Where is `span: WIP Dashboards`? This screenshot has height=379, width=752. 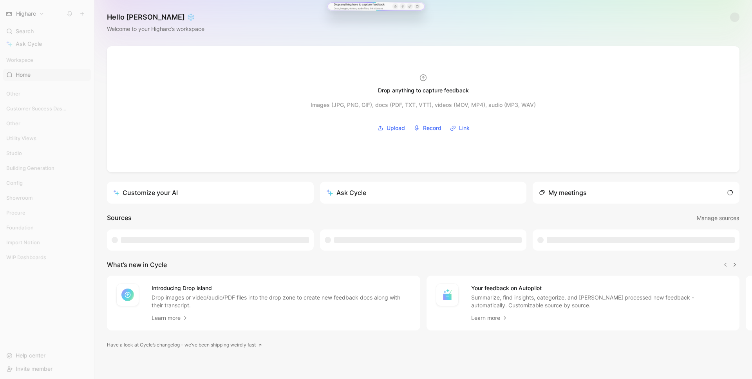
span: WIP Dashboards is located at coordinates (26, 257).